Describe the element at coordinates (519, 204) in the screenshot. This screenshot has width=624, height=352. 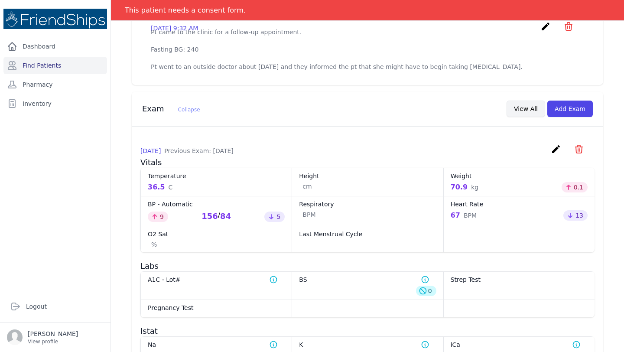
I see `dt: Heart Rate` at that location.